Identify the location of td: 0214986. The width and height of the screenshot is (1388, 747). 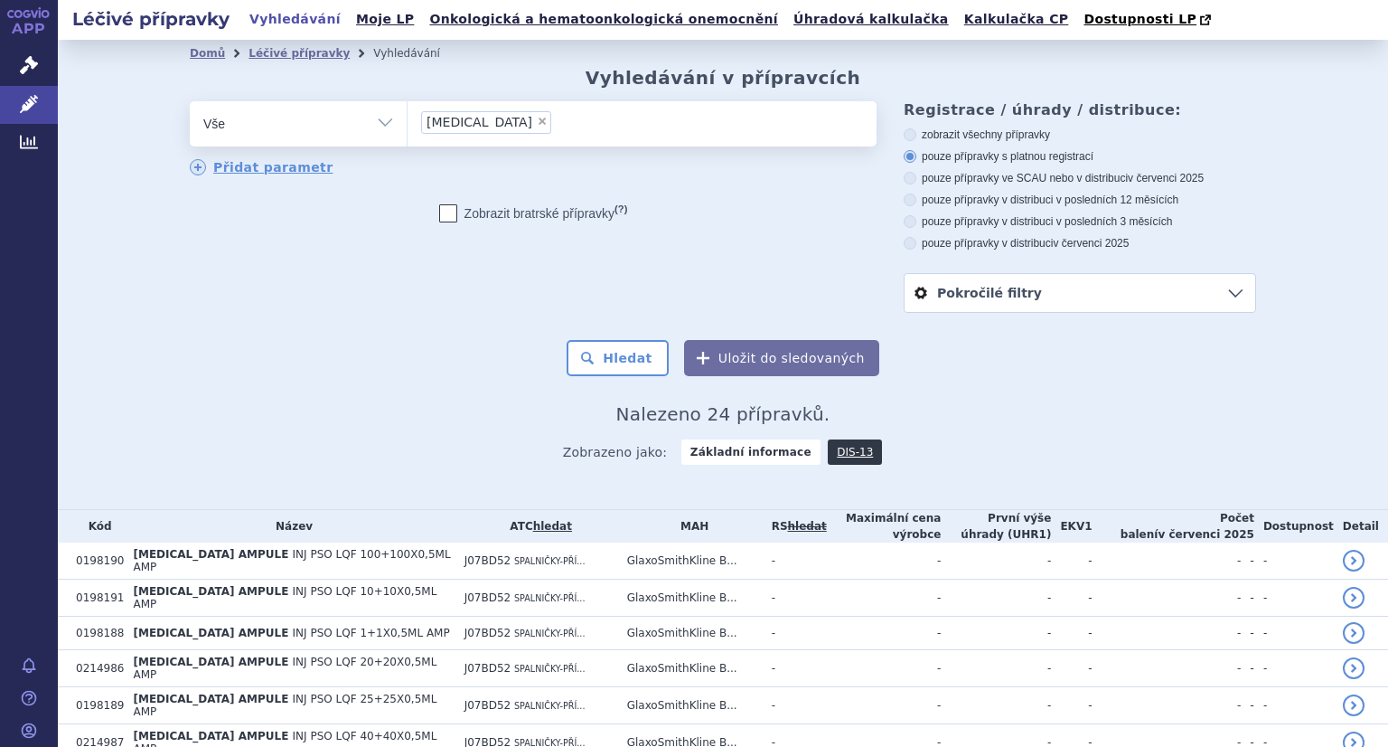
(95, 668).